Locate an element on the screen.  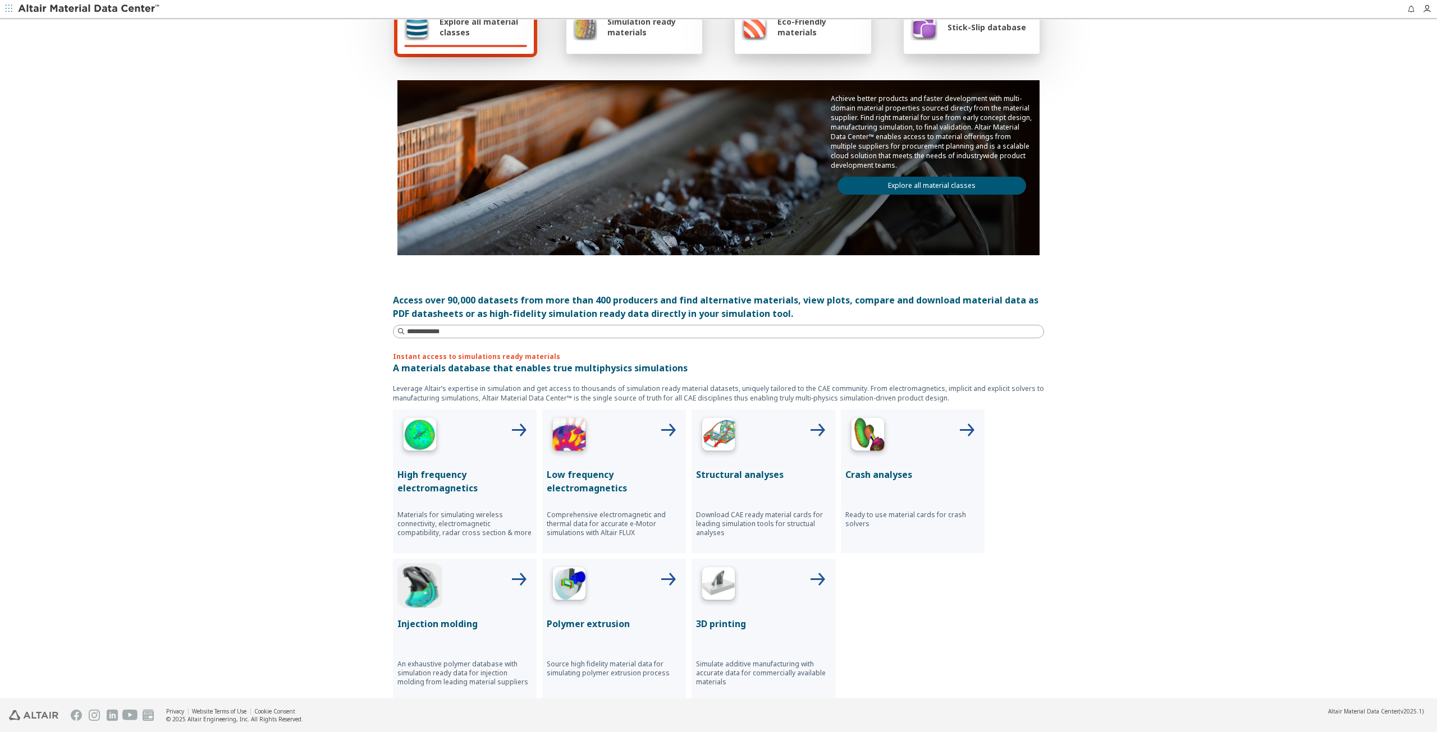
button: Crash Analyses IconCrash analysesReady to use material cards for crash solvers is located at coordinates (913, 482).